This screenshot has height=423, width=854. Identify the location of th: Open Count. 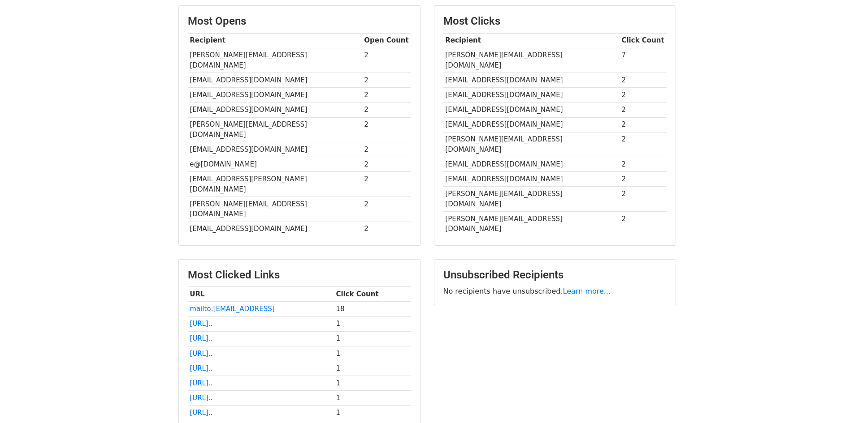
(386, 40).